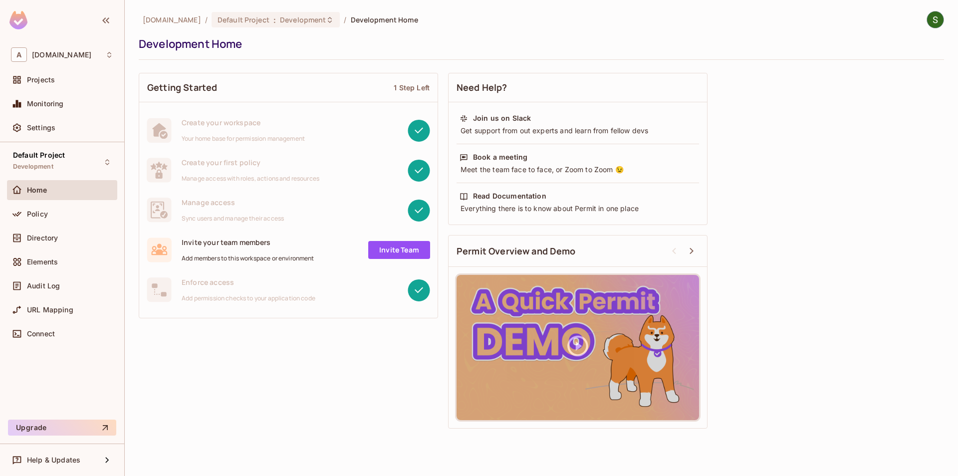  Describe the element at coordinates (37, 190) in the screenshot. I see `span: Home` at that location.